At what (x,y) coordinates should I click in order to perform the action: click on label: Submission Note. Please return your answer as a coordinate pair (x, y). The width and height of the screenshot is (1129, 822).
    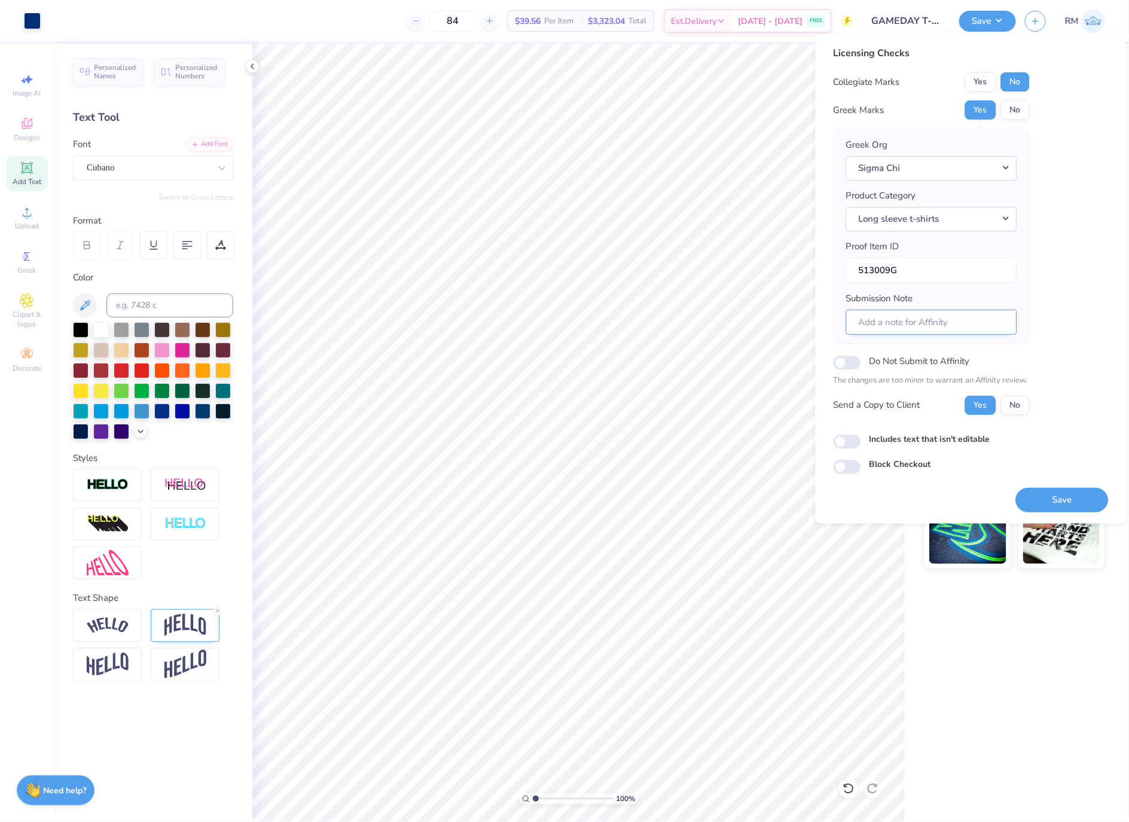
    Looking at the image, I should click on (879, 298).